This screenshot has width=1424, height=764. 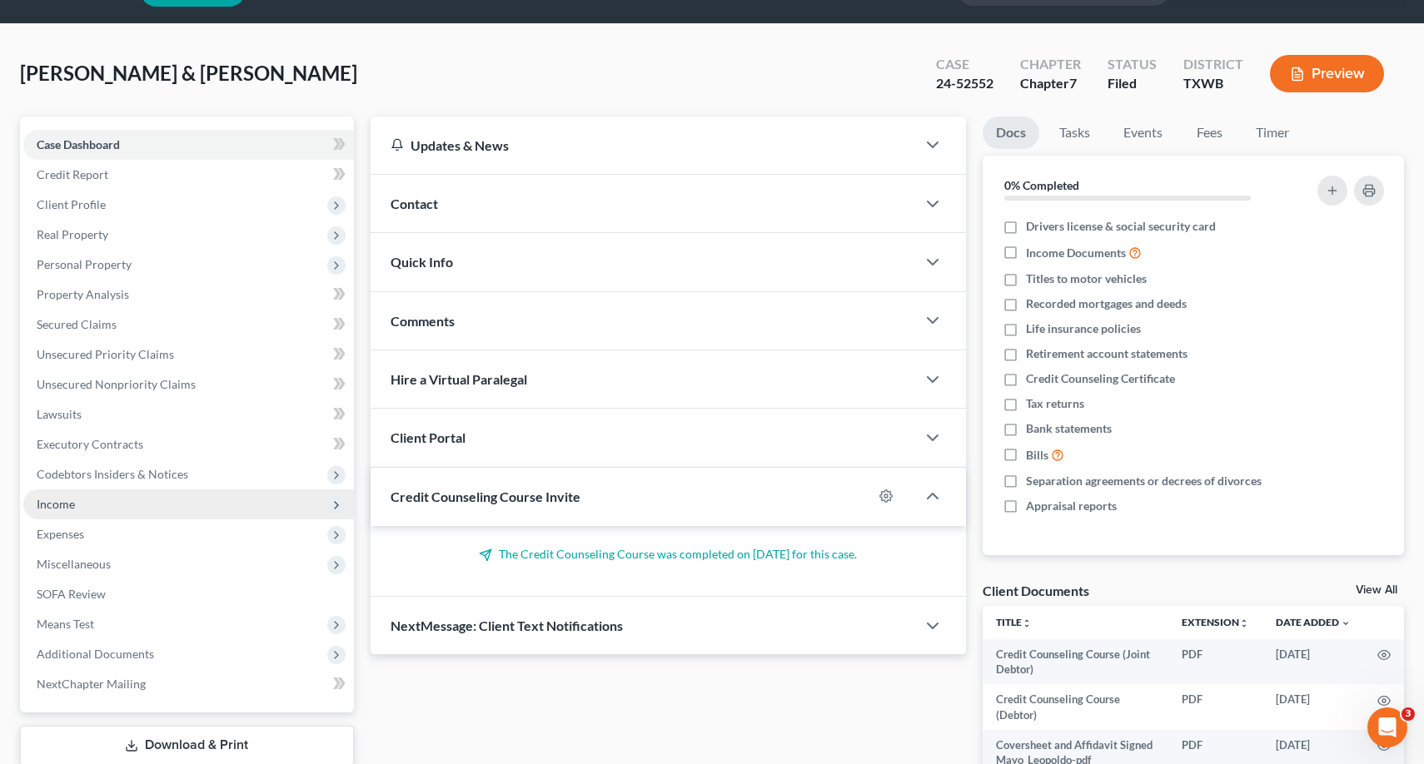 What do you see at coordinates (1346, 624) in the screenshot?
I see `i: expand_more` at bounding box center [1346, 624].